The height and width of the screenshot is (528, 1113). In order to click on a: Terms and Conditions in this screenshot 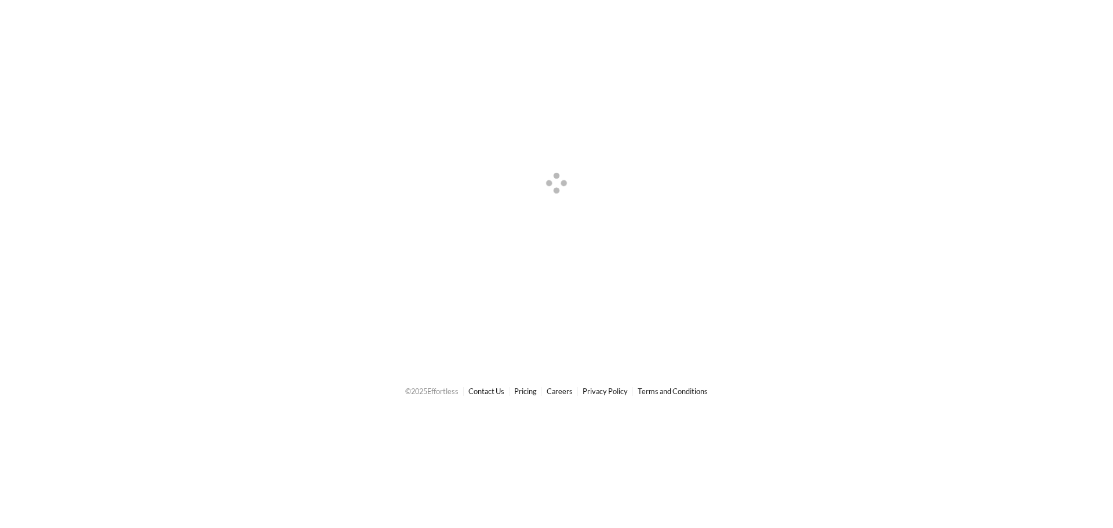, I will do `click(672, 391)`.